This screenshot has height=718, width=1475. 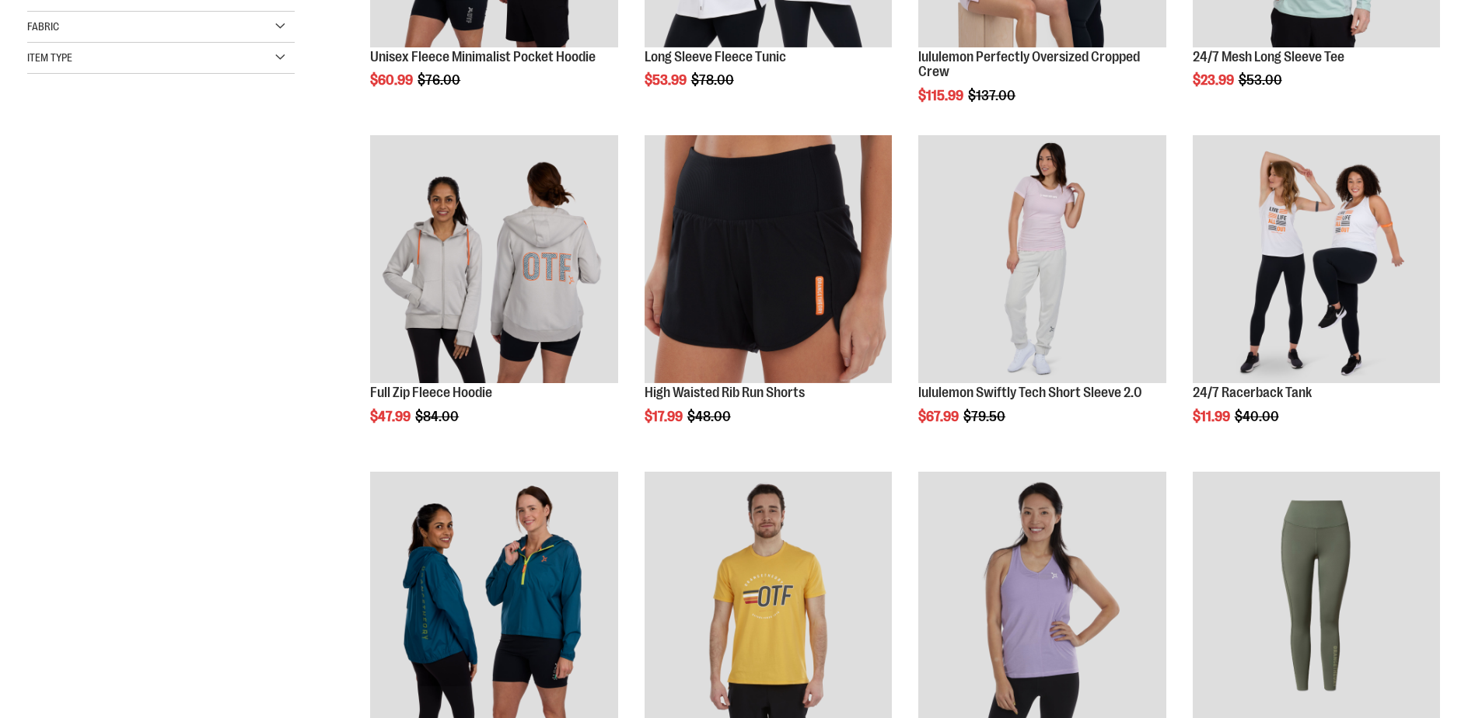 What do you see at coordinates (714, 80) in the screenshot?
I see `span: $78.00` at bounding box center [714, 80].